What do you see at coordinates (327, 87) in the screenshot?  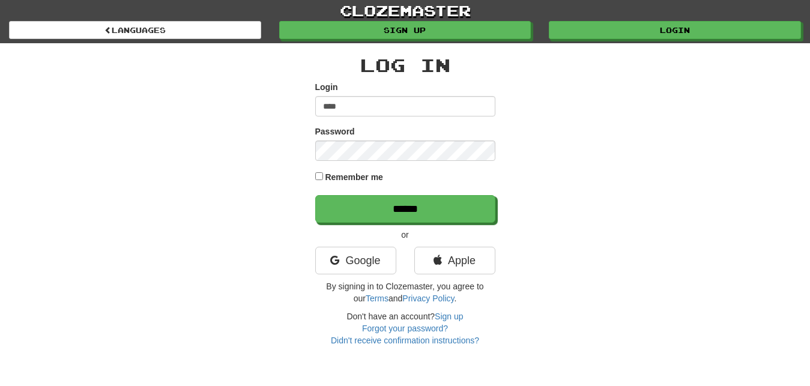 I see `label: Login` at bounding box center [327, 87].